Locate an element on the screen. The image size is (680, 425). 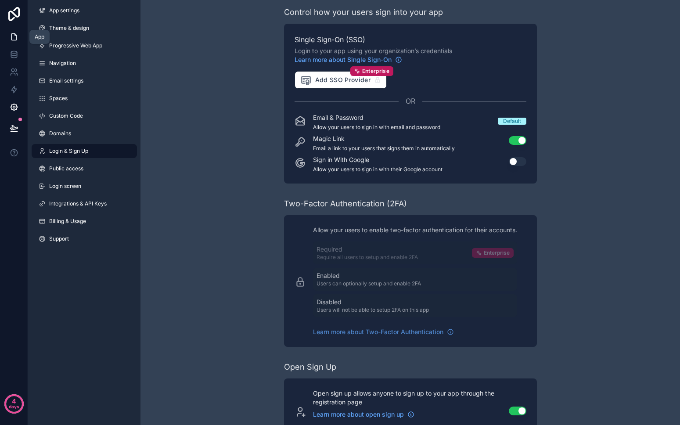
div: Open Sign Up is located at coordinates (310, 367).